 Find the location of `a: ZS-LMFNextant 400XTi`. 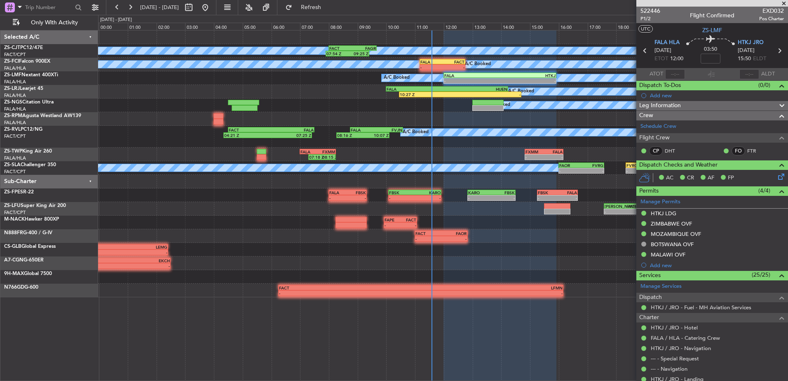

a: ZS-LMFNextant 400XTi is located at coordinates (31, 75).